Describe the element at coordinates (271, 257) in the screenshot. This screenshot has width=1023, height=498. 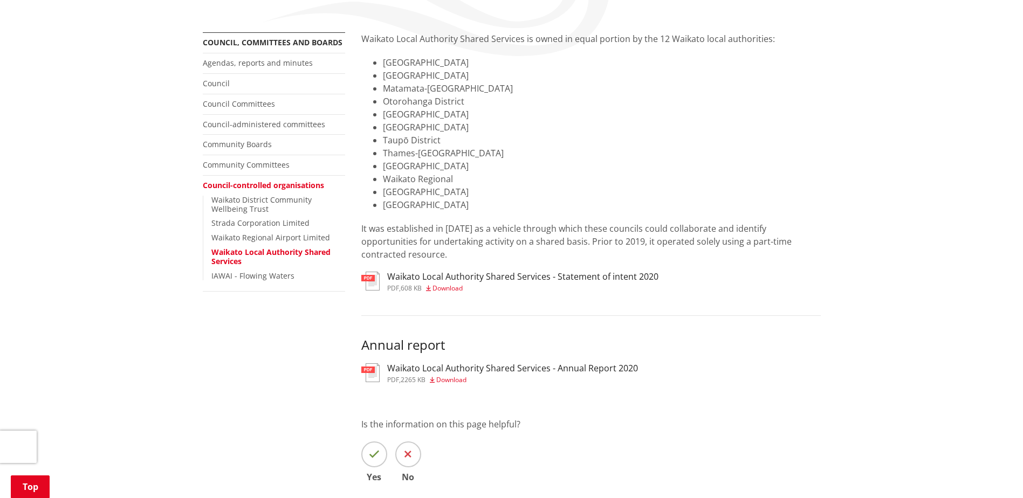
I see `a: Waikato Local Authority Shared Services` at that location.